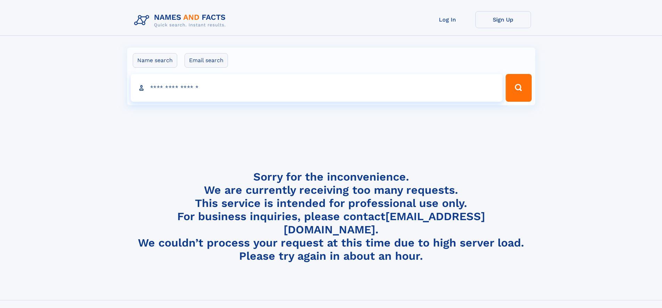  I want to click on img: Logo Names and Facts, so click(181, 20).